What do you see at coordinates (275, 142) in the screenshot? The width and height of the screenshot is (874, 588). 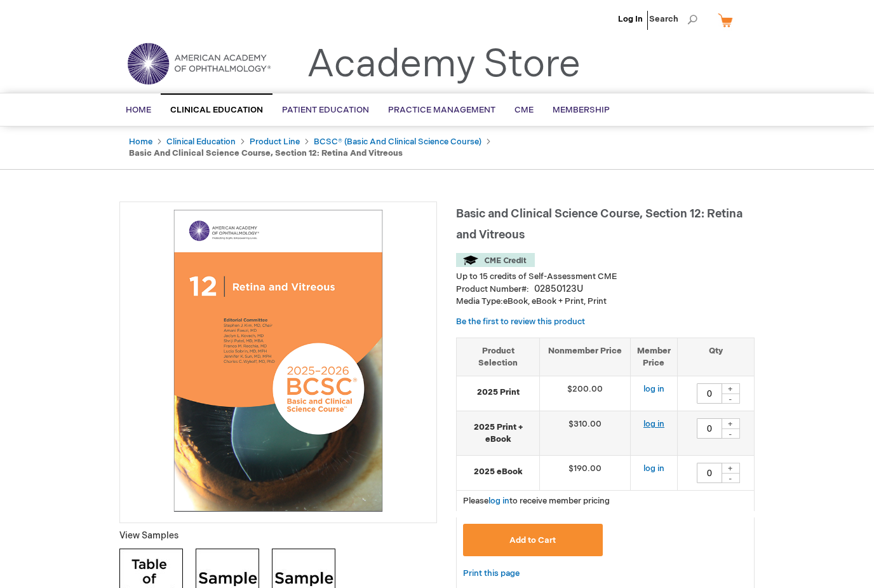 I see `a: Product Line` at bounding box center [275, 142].